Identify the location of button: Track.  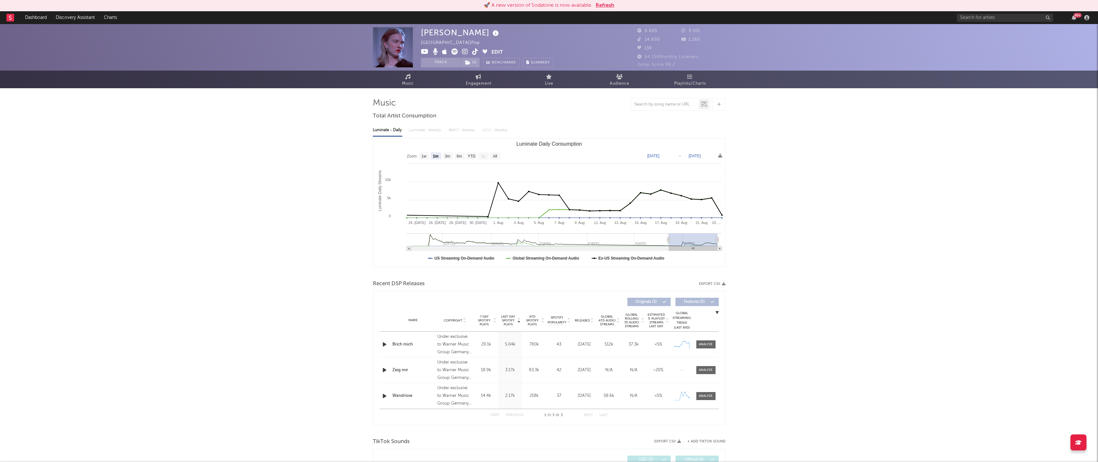
(441, 62).